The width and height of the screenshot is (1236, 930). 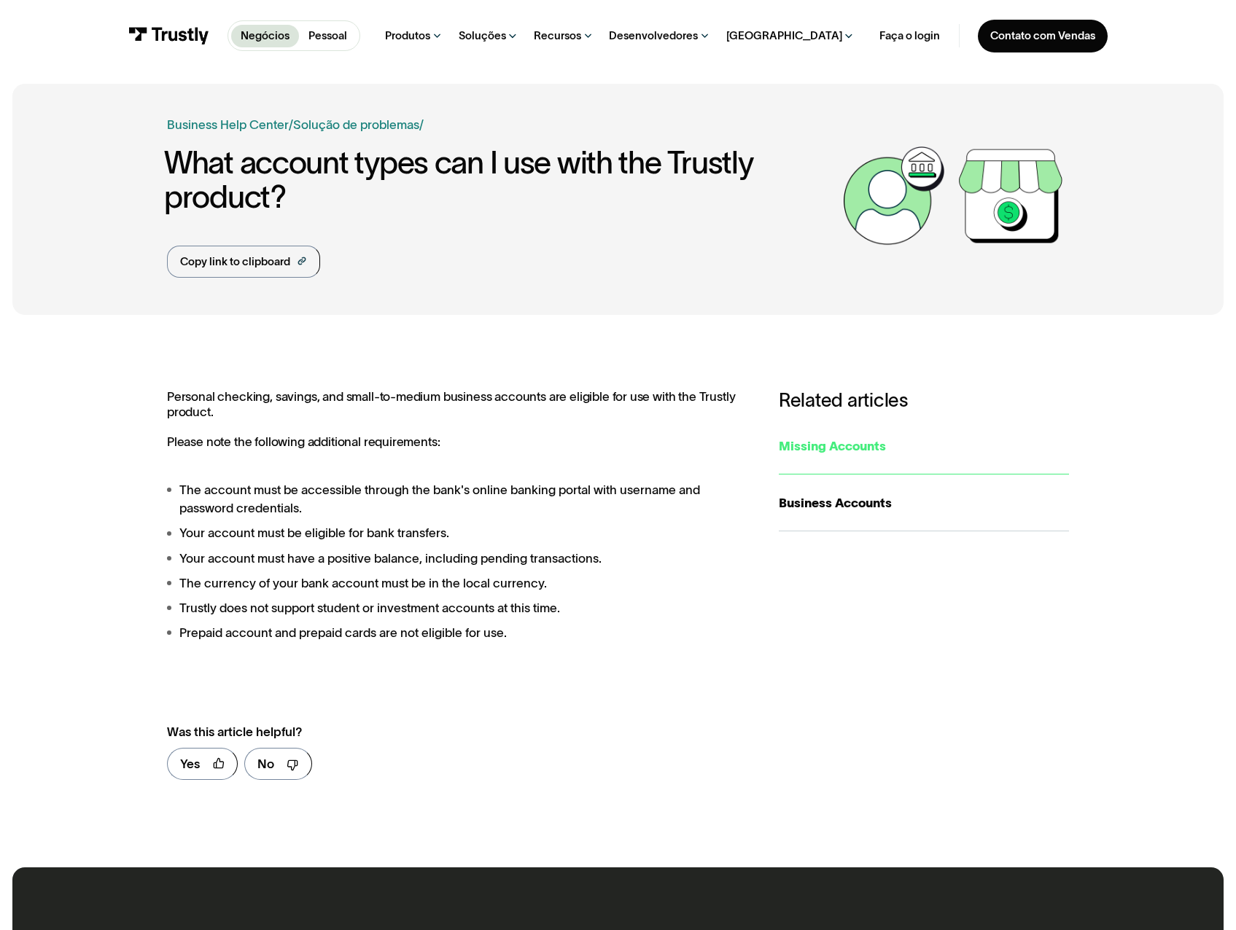 I want to click on h3: Related articles, so click(x=924, y=400).